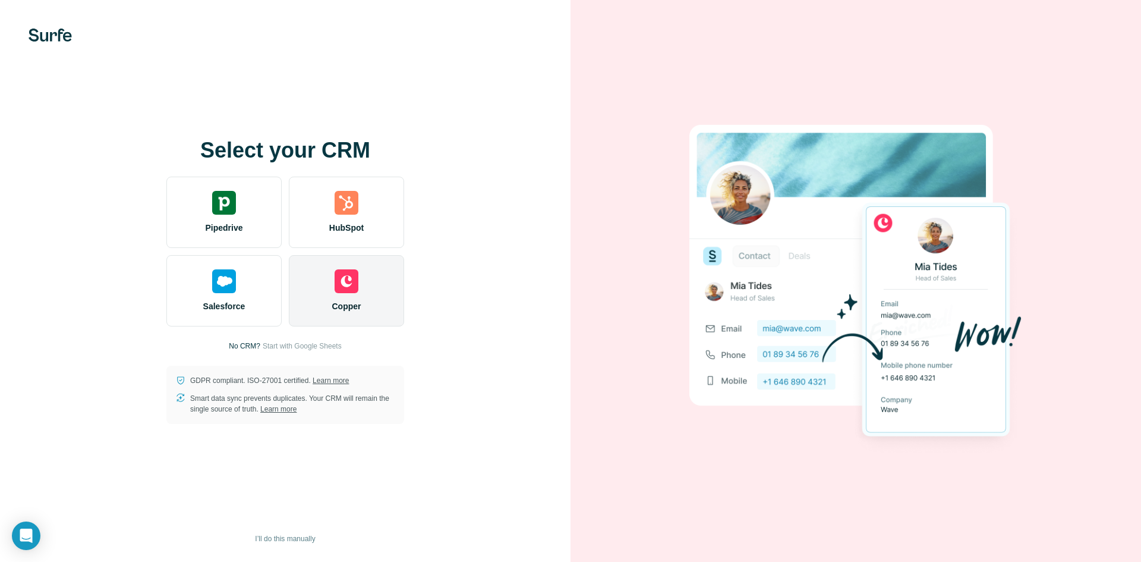 The width and height of the screenshot is (1141, 562). Describe the element at coordinates (302, 346) in the screenshot. I see `span: Start with Google Sheets` at that location.